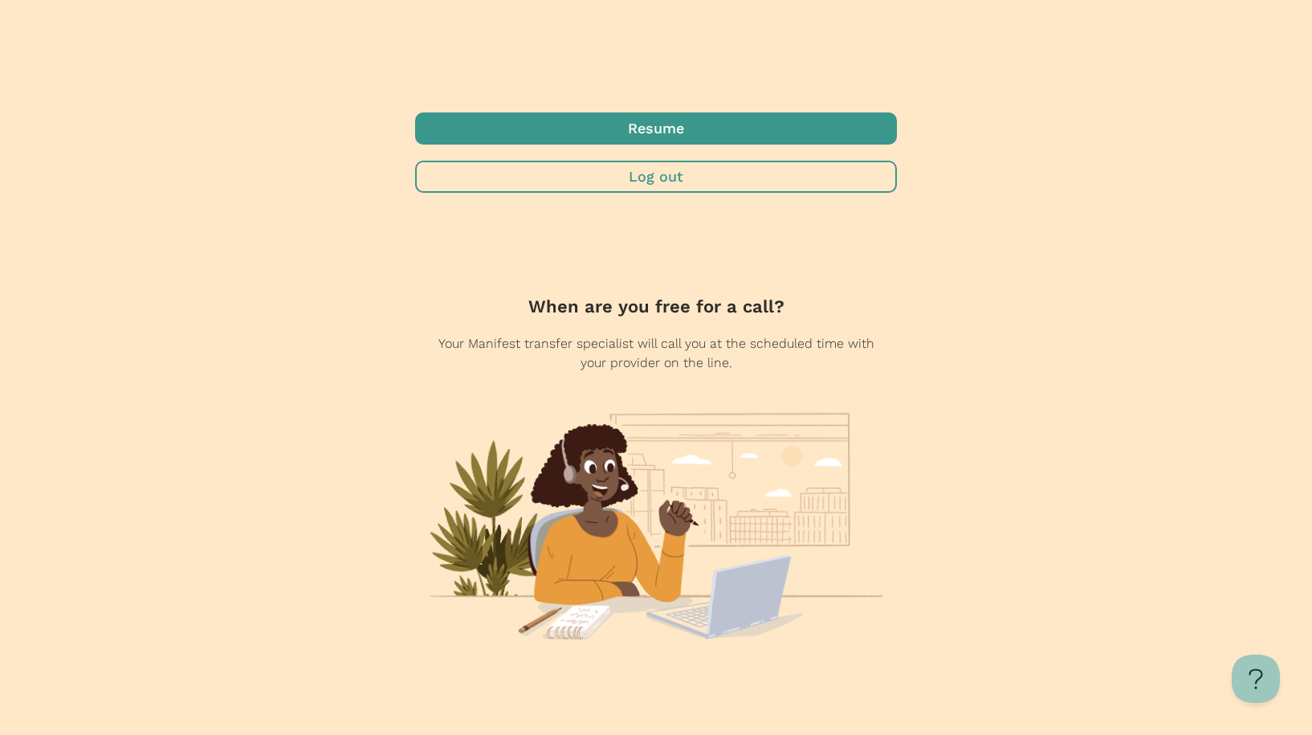 The image size is (1312, 735). I want to click on h2: When are you free for a call?, so click(656, 307).